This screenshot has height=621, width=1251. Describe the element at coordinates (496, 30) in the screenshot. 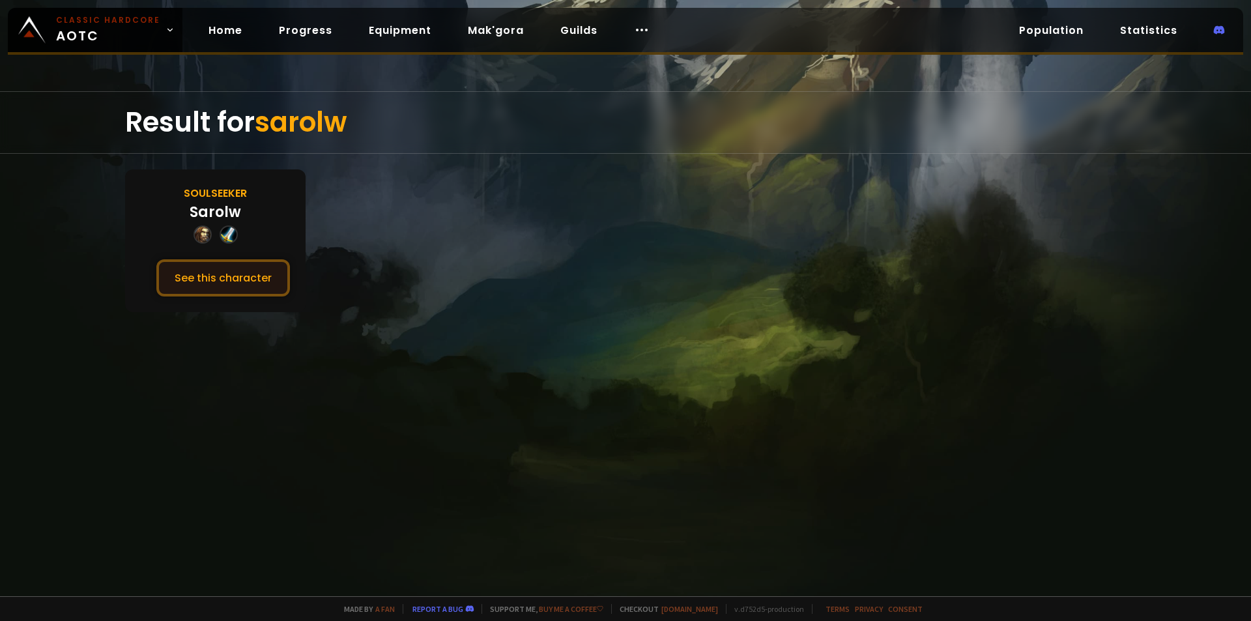

I see `a: Mak'gora` at that location.